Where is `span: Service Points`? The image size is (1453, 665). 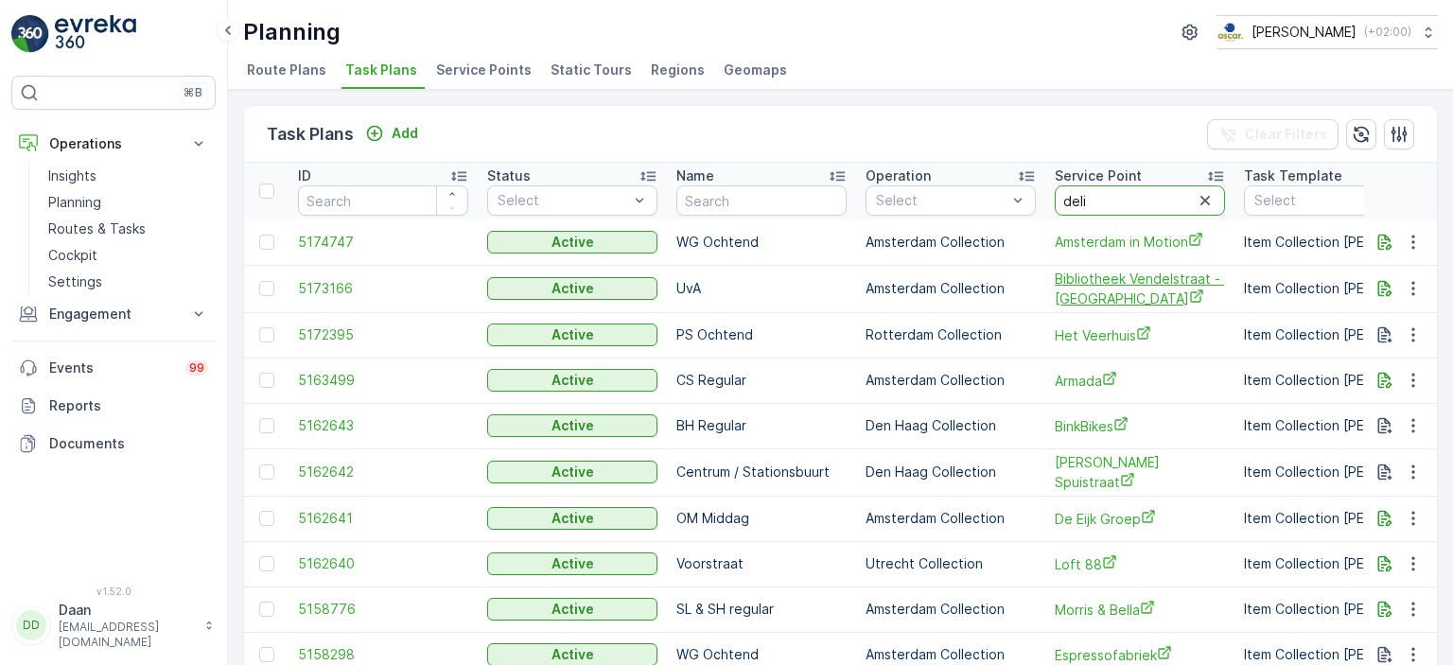
span: Service Points is located at coordinates (483, 70).